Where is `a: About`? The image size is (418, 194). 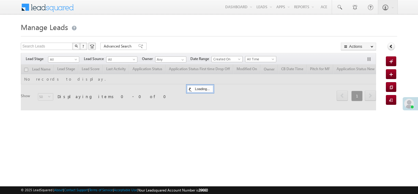 a: About is located at coordinates (58, 189).